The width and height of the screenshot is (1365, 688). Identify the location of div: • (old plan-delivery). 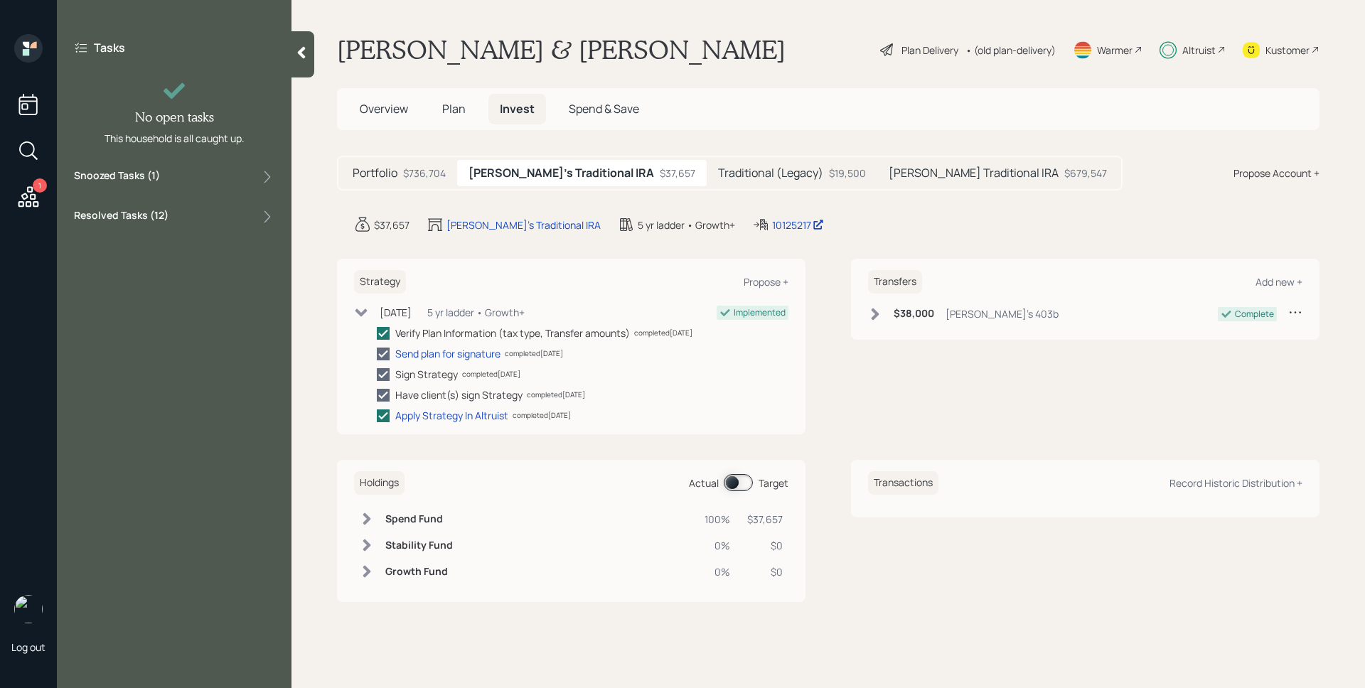
(1010, 50).